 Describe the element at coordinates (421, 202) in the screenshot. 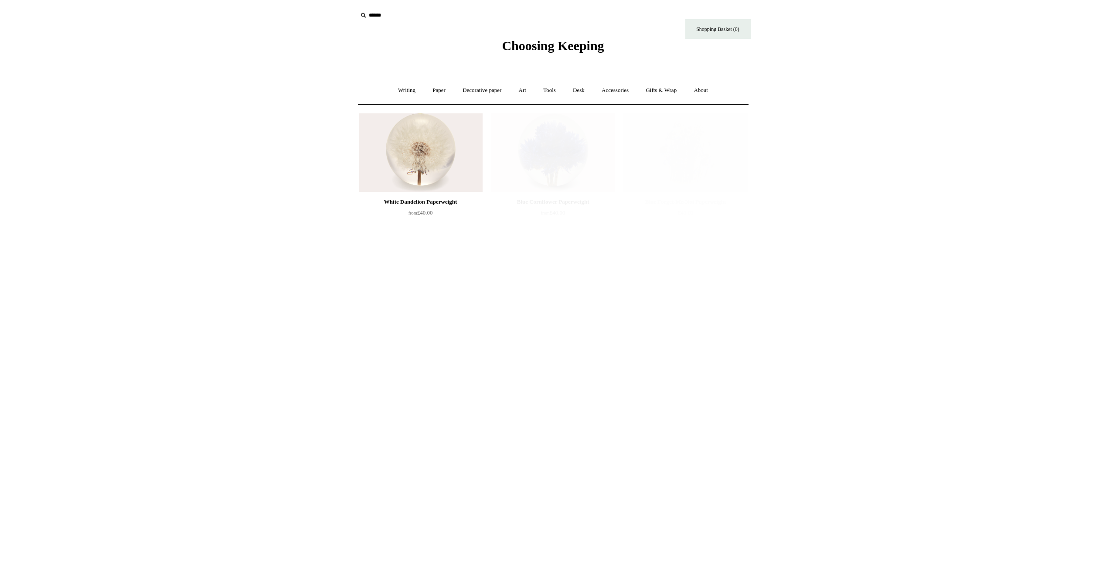

I see `div: White Dandelion Paperweight` at that location.